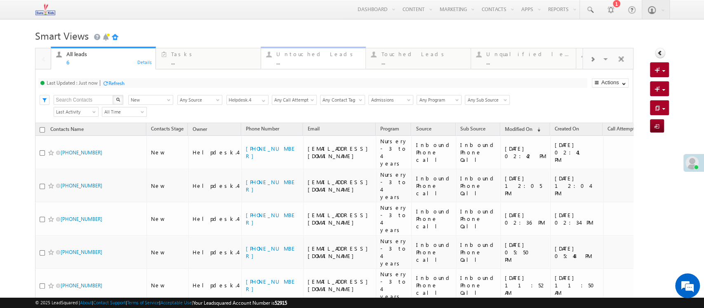  What do you see at coordinates (213, 54) in the screenshot?
I see `div: Tasks` at bounding box center [213, 54].